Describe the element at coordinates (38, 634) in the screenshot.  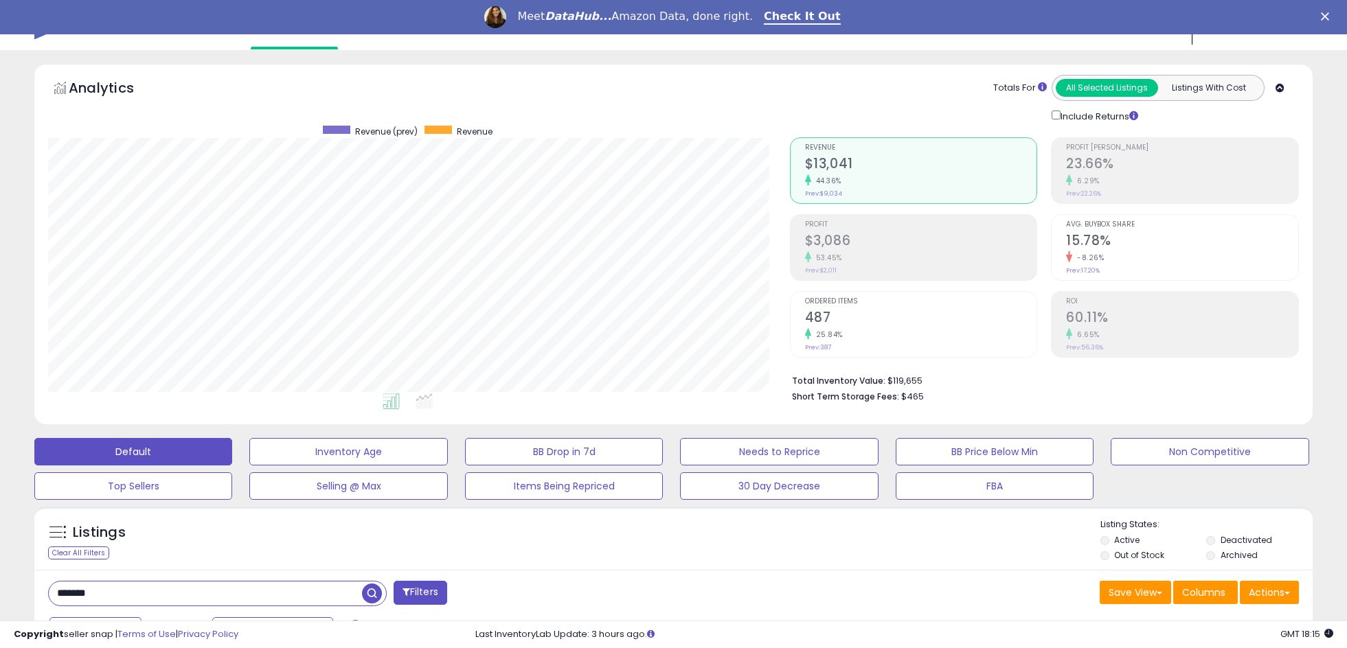
I see `strong: Copyright` at that location.